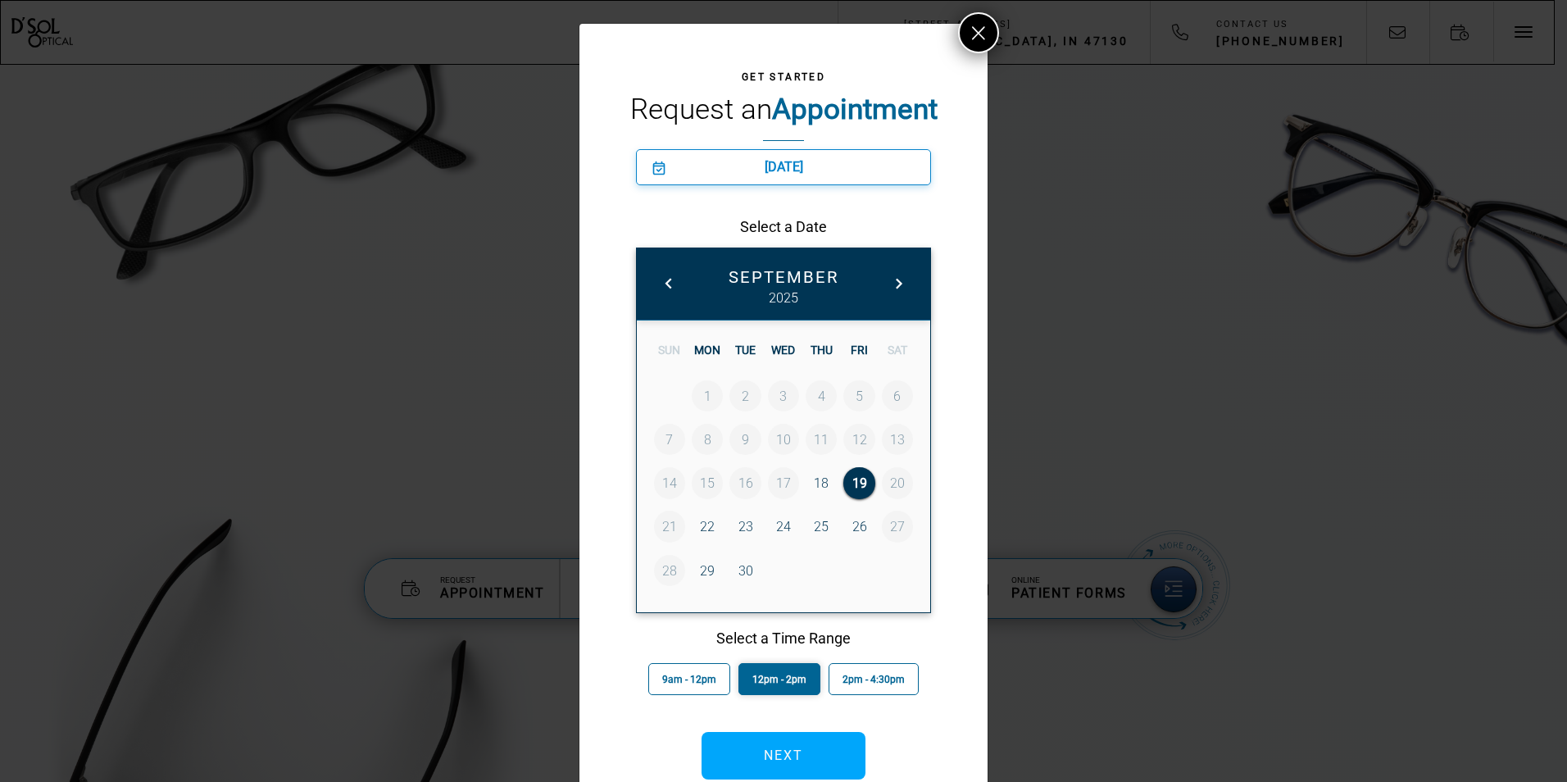 Image resolution: width=1567 pixels, height=782 pixels. I want to click on a: 4, so click(821, 396).